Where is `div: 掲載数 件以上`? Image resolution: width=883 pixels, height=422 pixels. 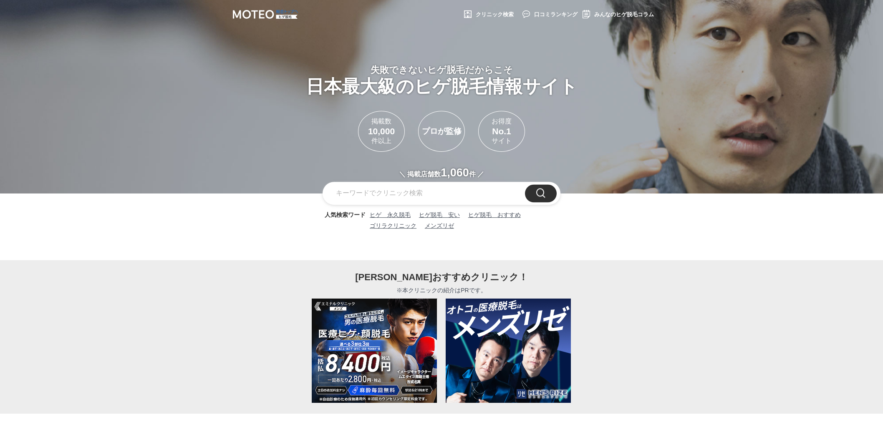
div: 掲載数 件以上 is located at coordinates (381, 131).